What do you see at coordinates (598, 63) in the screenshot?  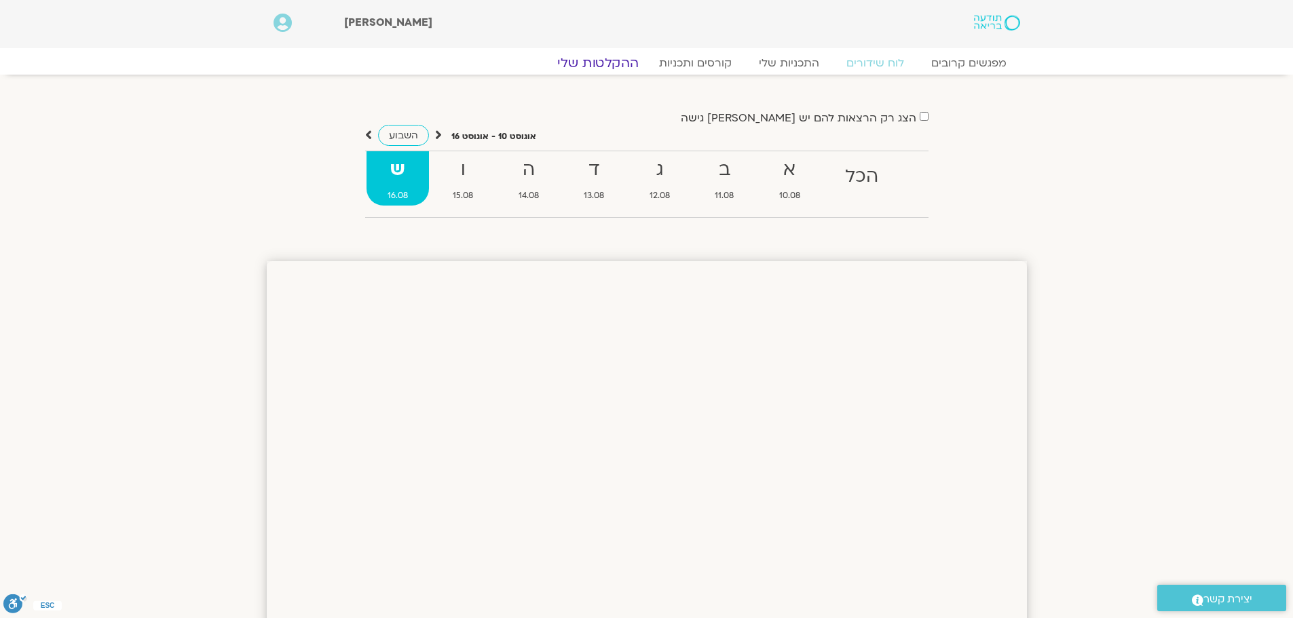 I see `a: ההקלטות שלי` at bounding box center [598, 63].